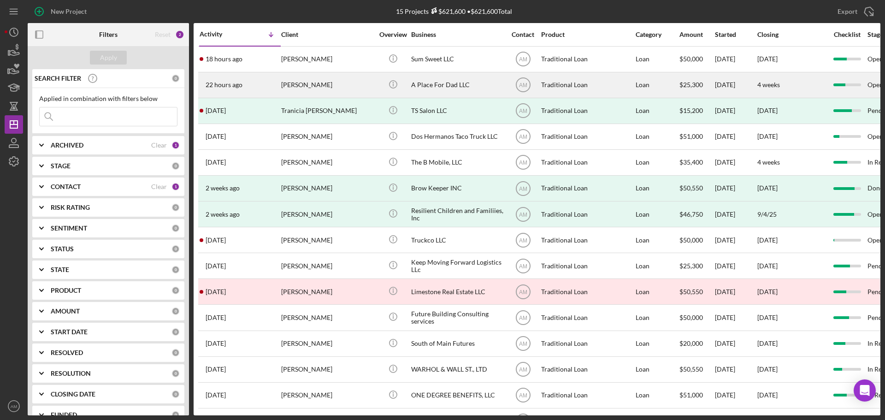 Image resolution: width=885 pixels, height=420 pixels. I want to click on div: 2, so click(180, 35).